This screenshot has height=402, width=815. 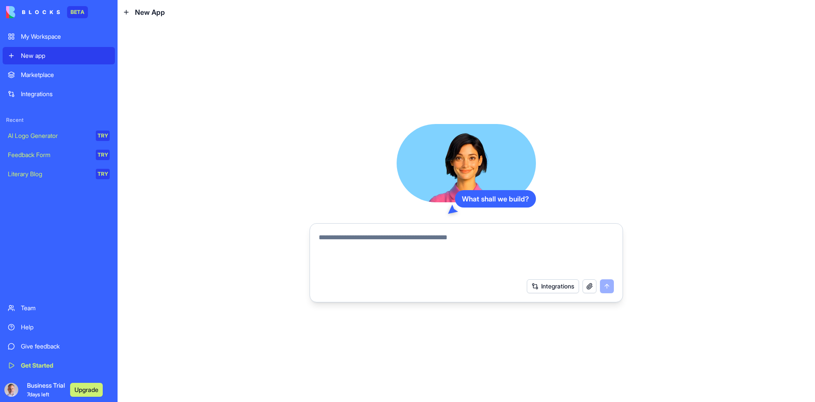 What do you see at coordinates (49, 155) in the screenshot?
I see `div: Feedback Form` at bounding box center [49, 155].